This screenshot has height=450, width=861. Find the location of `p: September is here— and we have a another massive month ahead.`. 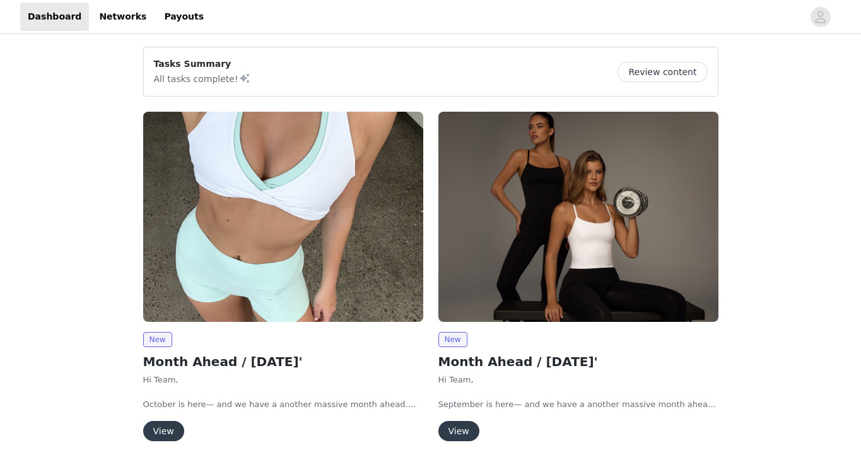

p: September is here— and we have a another massive month ahead. is located at coordinates (578, 404).